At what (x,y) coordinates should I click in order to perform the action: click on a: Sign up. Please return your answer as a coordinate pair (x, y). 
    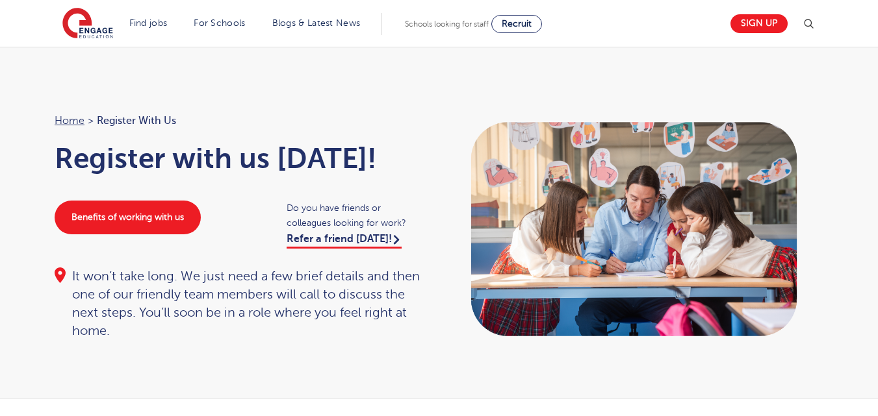
    Looking at the image, I should click on (759, 23).